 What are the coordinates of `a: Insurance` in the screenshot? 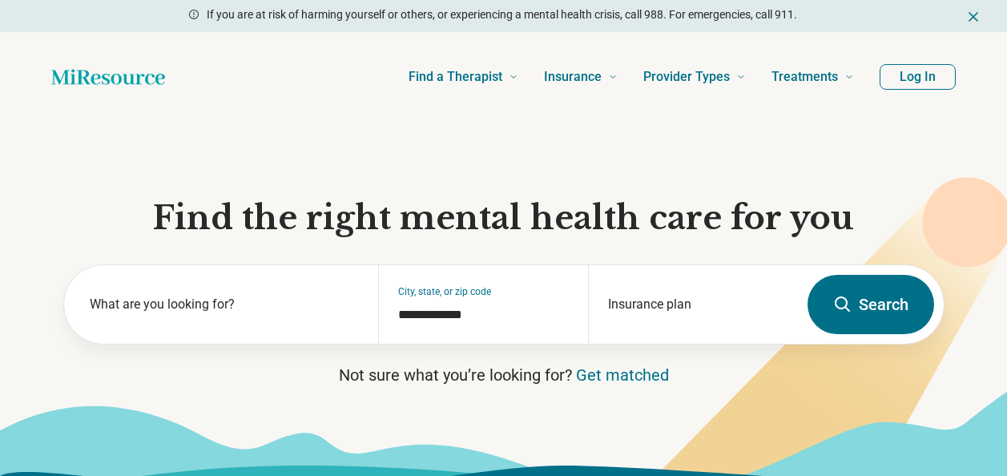 It's located at (581, 77).